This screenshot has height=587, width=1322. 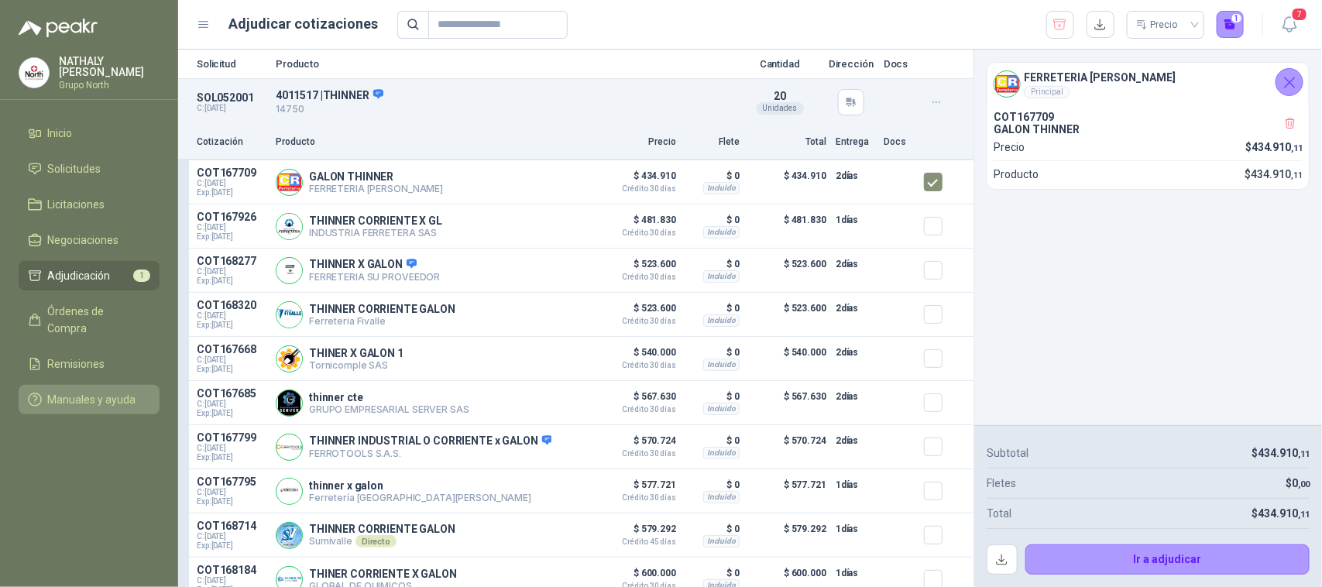 I want to click on p: $ 577.721, so click(x=637, y=489).